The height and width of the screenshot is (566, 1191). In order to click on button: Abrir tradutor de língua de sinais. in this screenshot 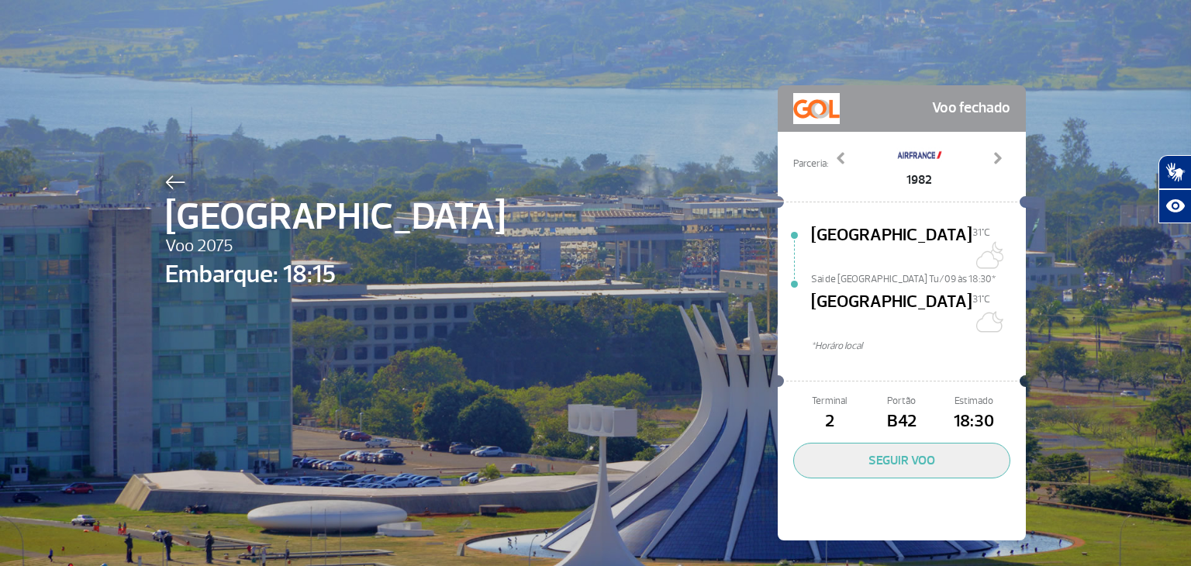, I will do `click(1174, 172)`.